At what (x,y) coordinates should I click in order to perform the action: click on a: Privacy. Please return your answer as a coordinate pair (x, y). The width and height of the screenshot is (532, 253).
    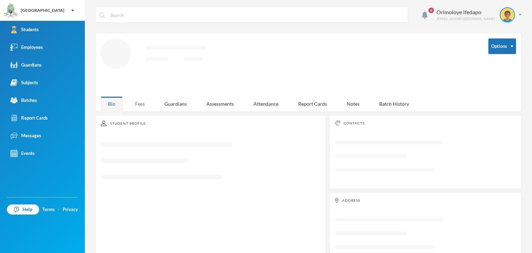
    Looking at the image, I should click on (70, 209).